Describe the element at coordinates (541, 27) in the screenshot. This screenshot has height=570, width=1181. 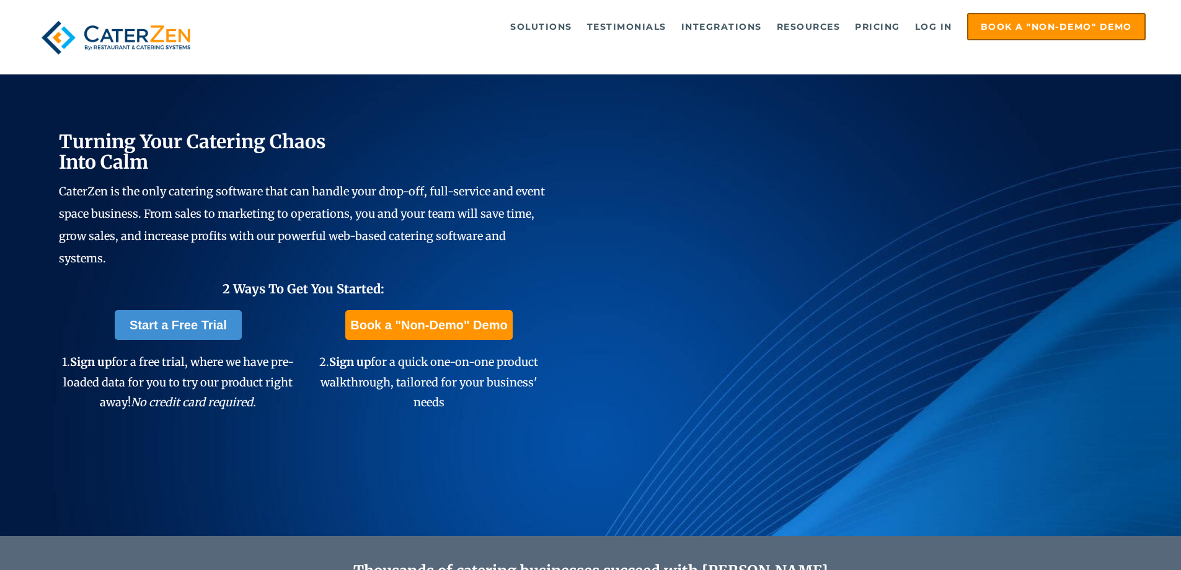
I see `a: Solutions` at that location.